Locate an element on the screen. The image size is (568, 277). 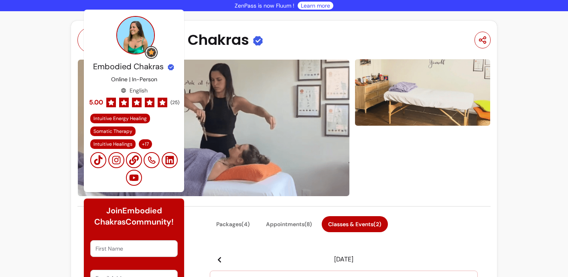
img: image-0 is located at coordinates (213, 128).